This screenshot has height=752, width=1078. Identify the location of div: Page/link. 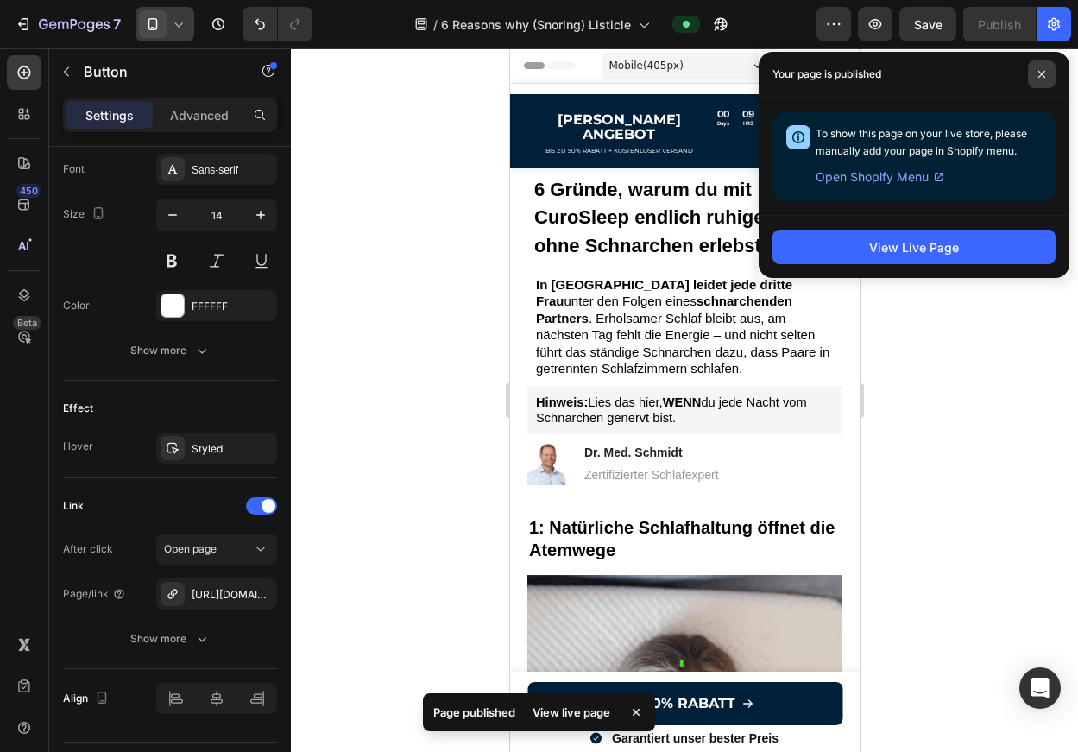
(94, 594).